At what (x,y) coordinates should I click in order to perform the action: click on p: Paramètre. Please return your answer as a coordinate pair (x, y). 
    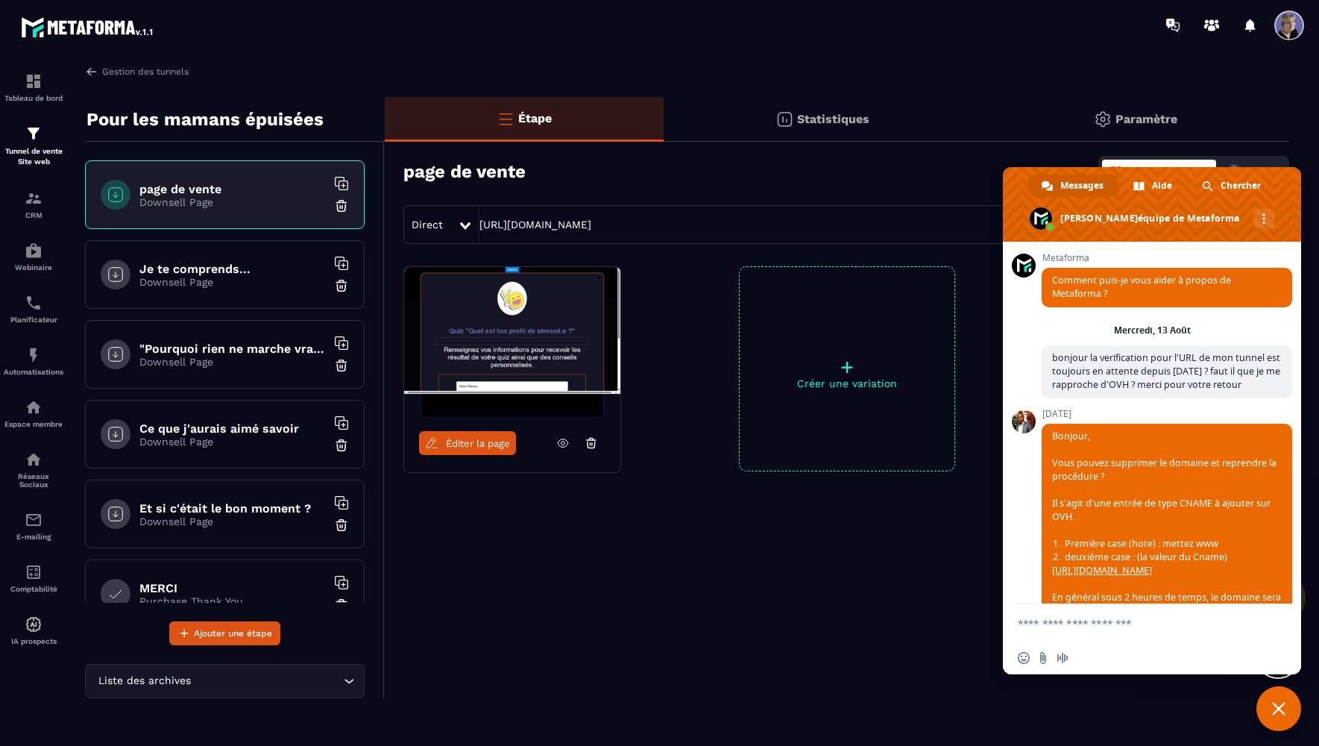
    Looking at the image, I should click on (1146, 119).